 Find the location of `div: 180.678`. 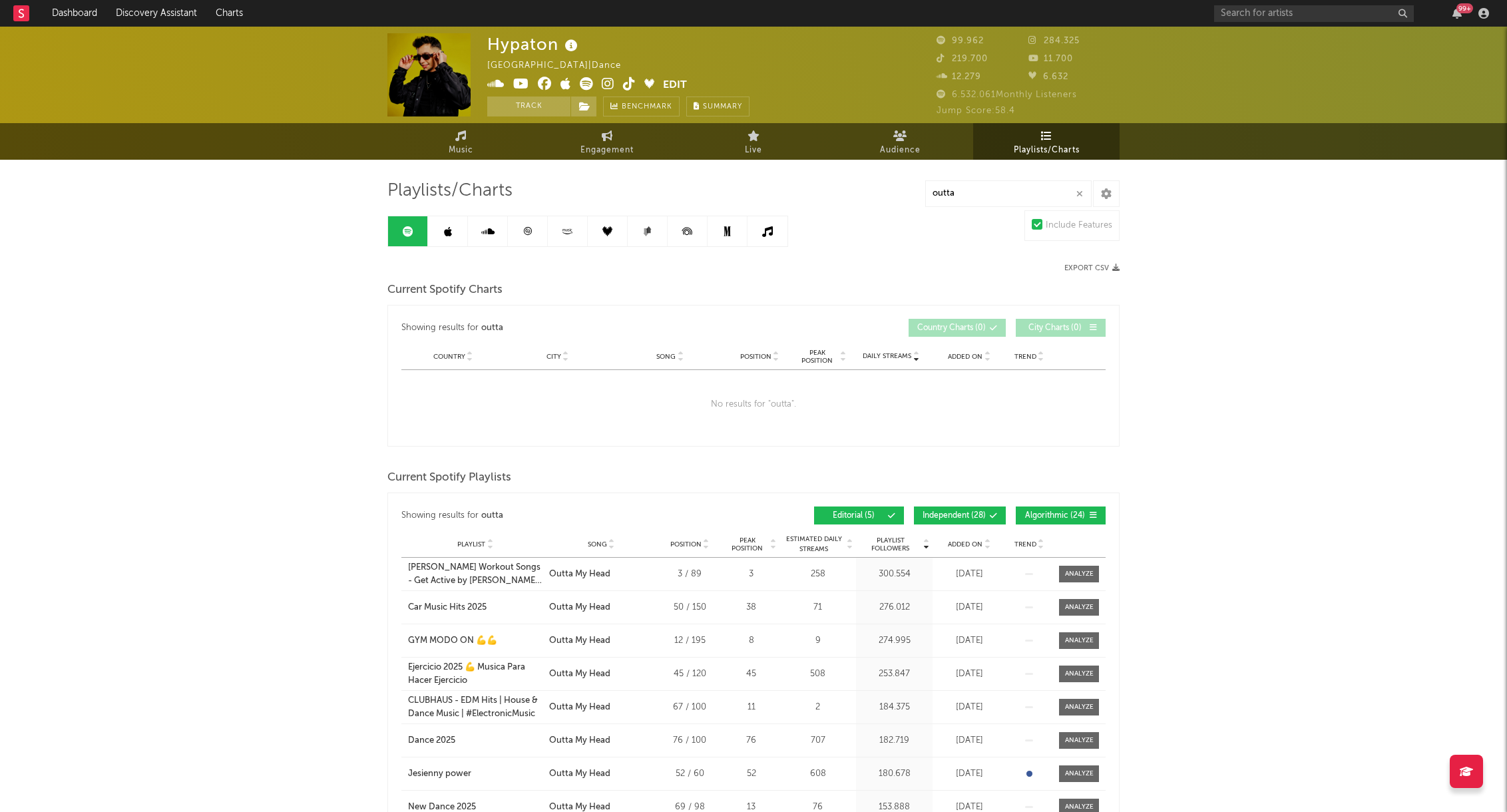

div: 180.678 is located at coordinates (893, 774).